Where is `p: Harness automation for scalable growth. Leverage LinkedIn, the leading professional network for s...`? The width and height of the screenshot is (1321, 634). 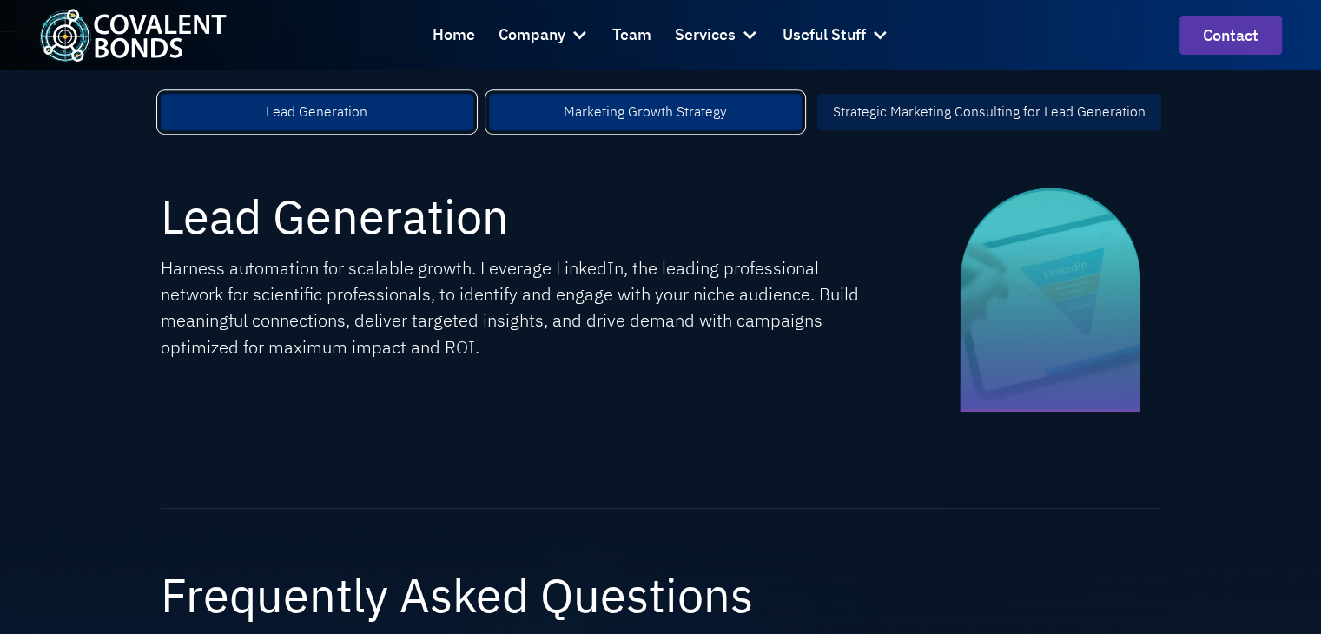 p: Harness automation for scalable growth. Leverage LinkedIn, the leading professional network for s... is located at coordinates (512, 308).